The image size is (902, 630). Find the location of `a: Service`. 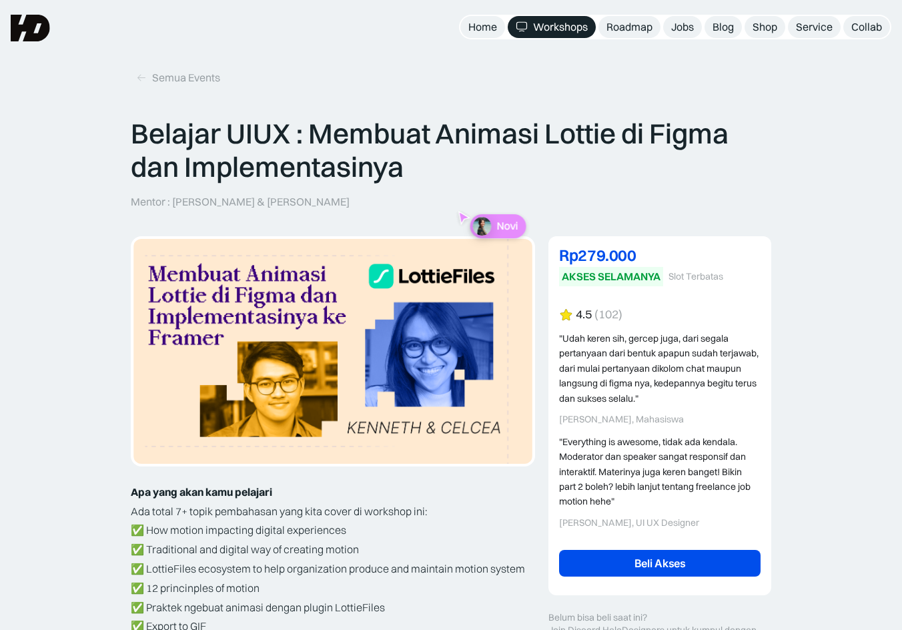

a: Service is located at coordinates (814, 27).